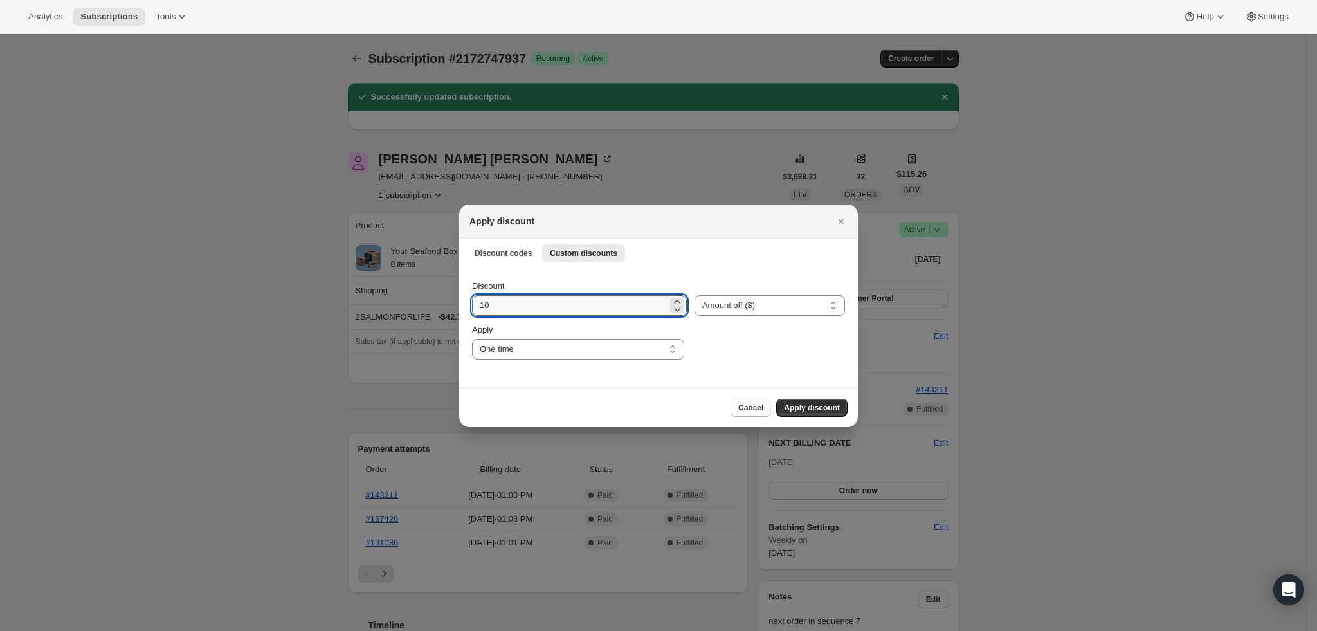 The height and width of the screenshot is (631, 1317). Describe the element at coordinates (750, 408) in the screenshot. I see `button: Cancel` at that location.